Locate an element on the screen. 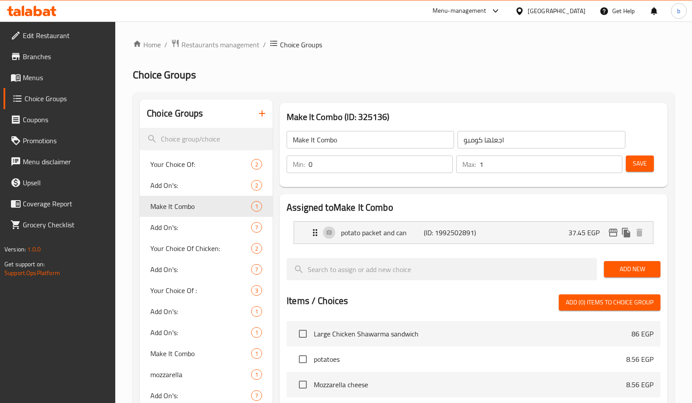  div: Your Choice Of :3 is located at coordinates (206, 291).